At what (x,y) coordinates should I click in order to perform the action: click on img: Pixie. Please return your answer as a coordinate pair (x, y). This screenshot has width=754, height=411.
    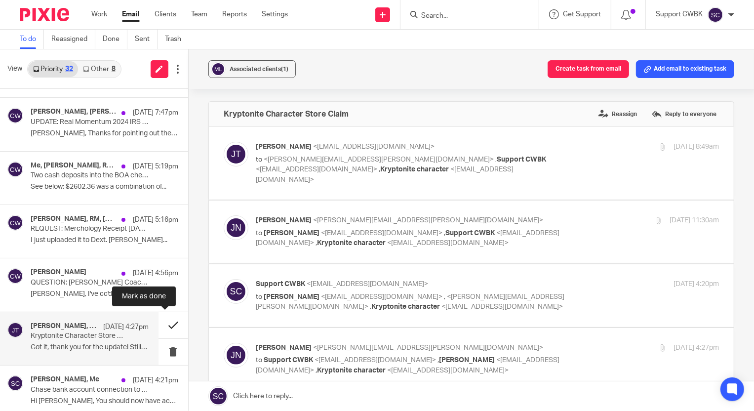
    Looking at the image, I should click on (44, 14).